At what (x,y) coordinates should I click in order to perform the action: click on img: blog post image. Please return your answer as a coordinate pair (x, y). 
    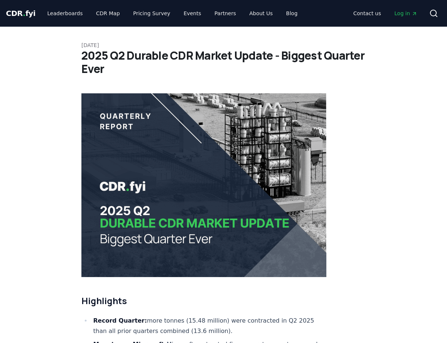
    Looking at the image, I should click on (204, 185).